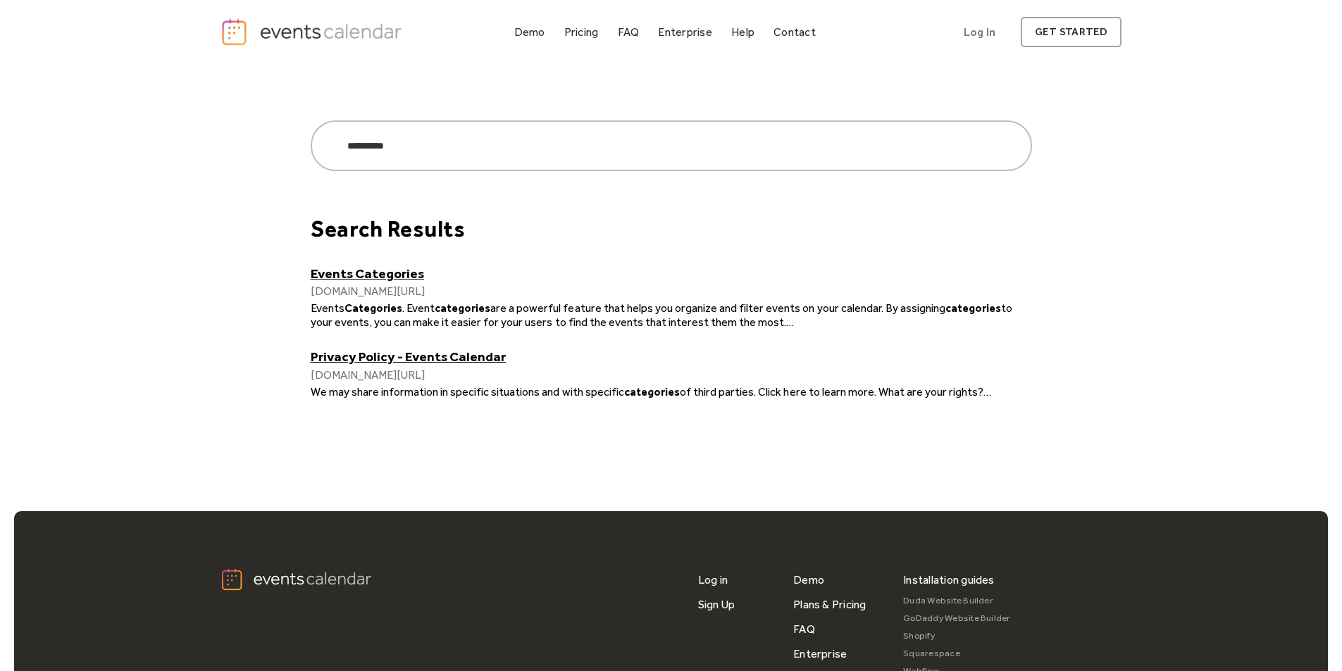 The width and height of the screenshot is (1342, 671). I want to click on span: We may share information in specific situations and with specific, so click(467, 392).